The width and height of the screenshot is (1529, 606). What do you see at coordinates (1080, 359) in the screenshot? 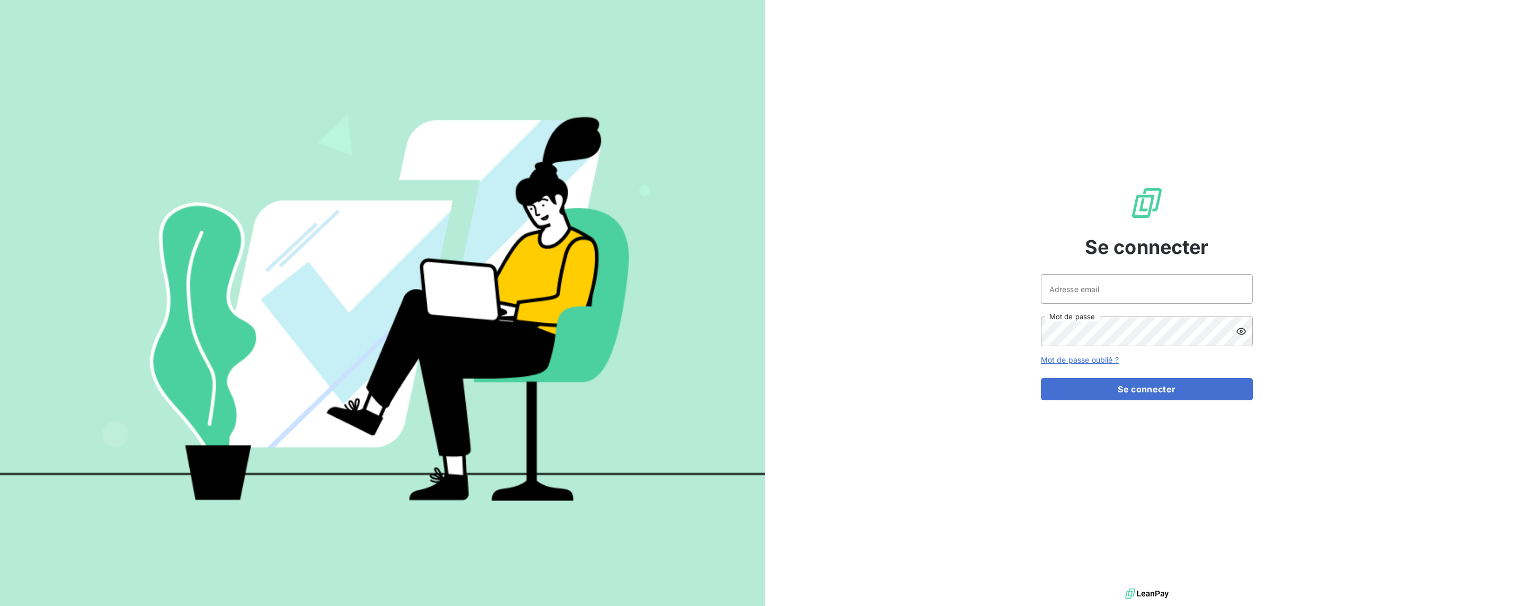
I see `a: Mot de passe oublié ?` at bounding box center [1080, 359].